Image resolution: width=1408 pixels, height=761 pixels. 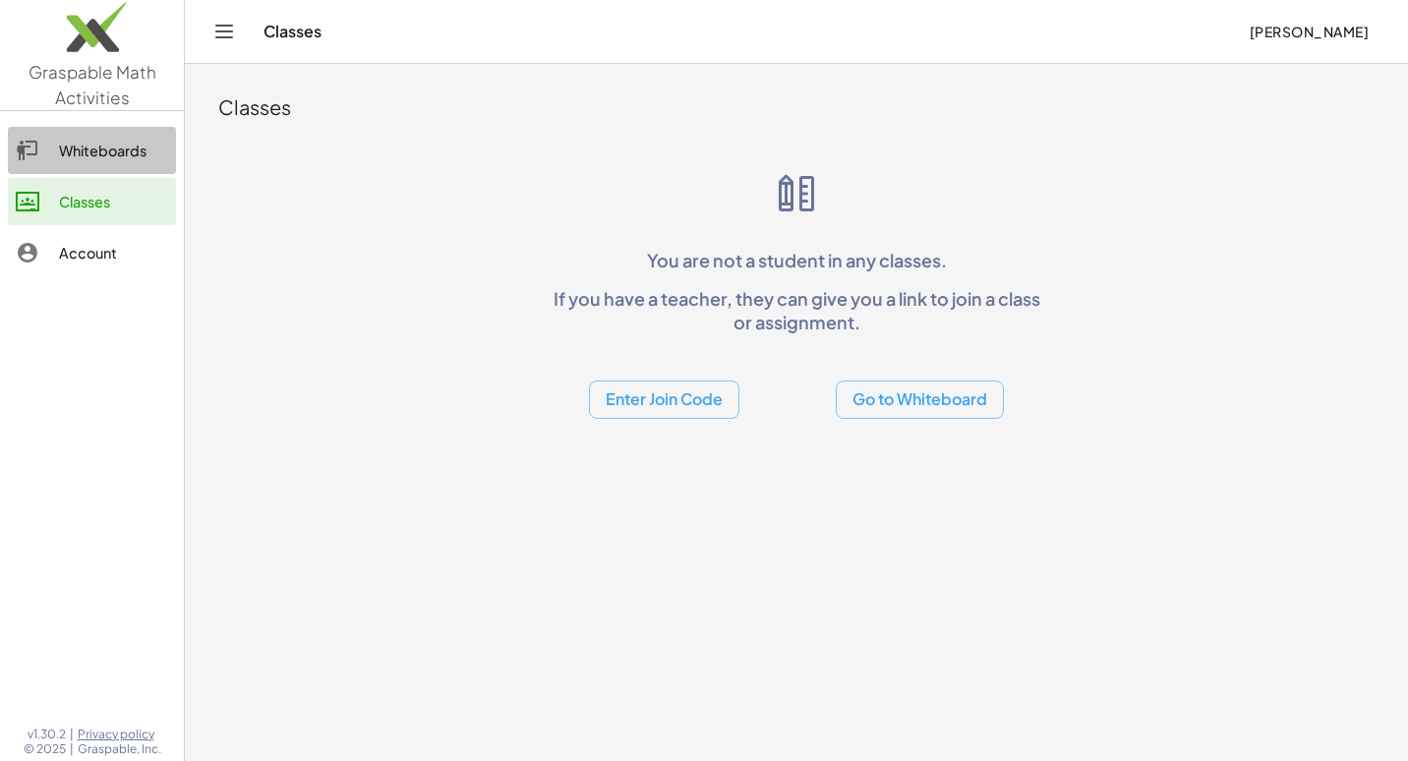 I want to click on div: Account, so click(x=113, y=253).